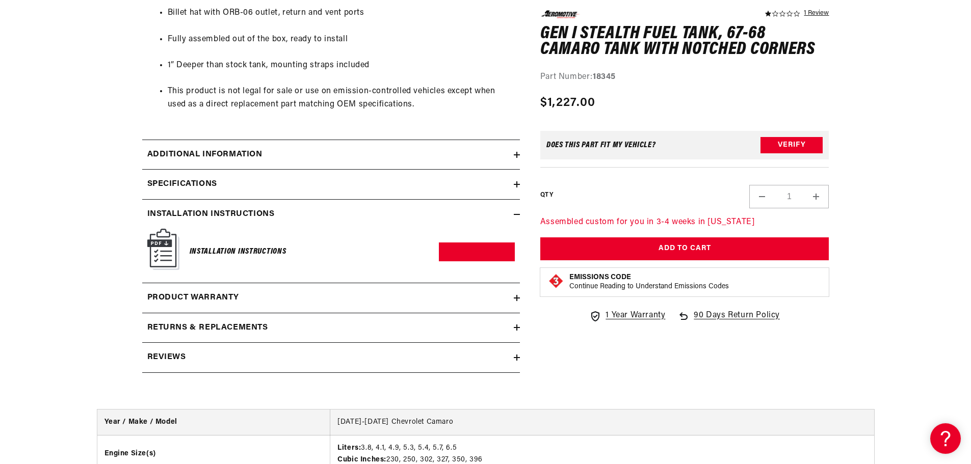 The height and width of the screenshot is (464, 971). I want to click on h2: Additional information, so click(205, 155).